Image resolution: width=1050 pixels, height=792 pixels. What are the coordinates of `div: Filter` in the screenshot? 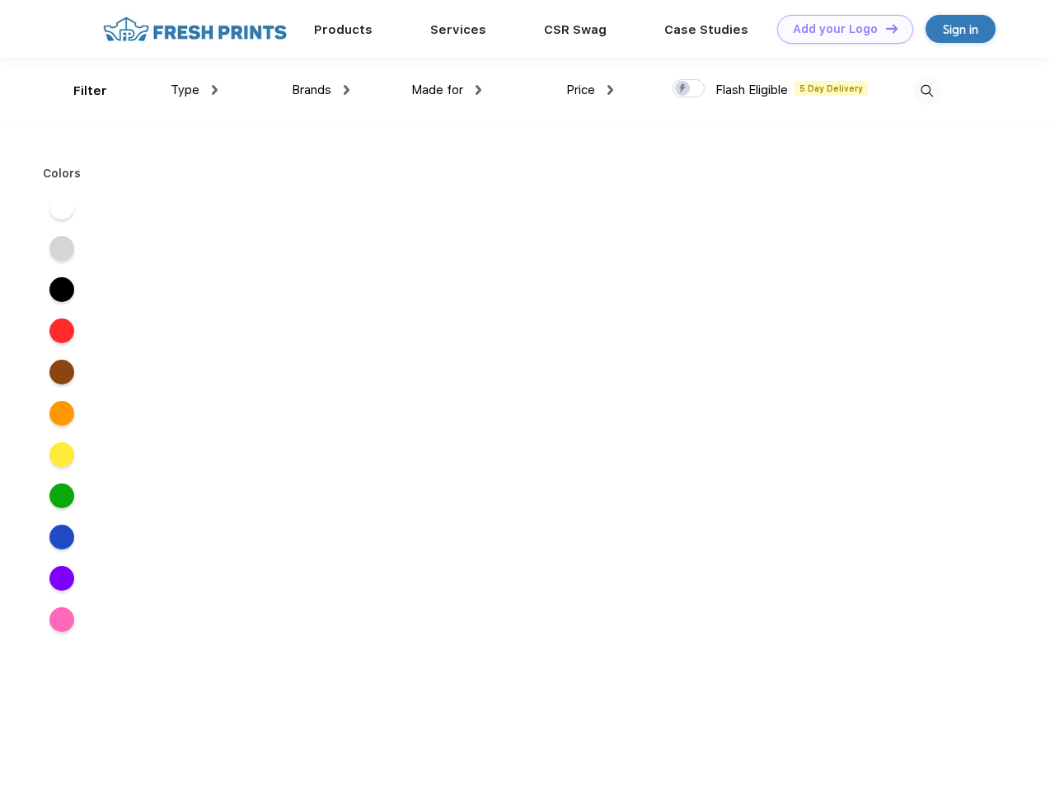 It's located at (90, 91).